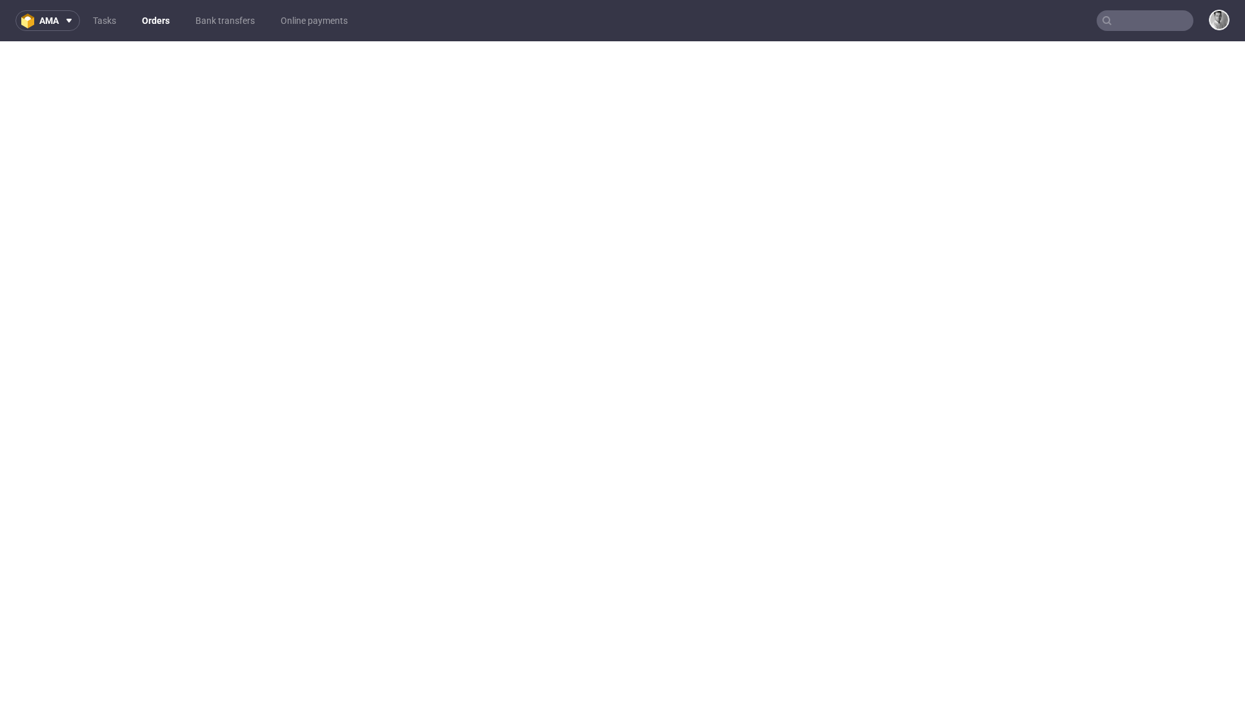 This screenshot has width=1245, height=720. I want to click on a: Orders, so click(155, 21).